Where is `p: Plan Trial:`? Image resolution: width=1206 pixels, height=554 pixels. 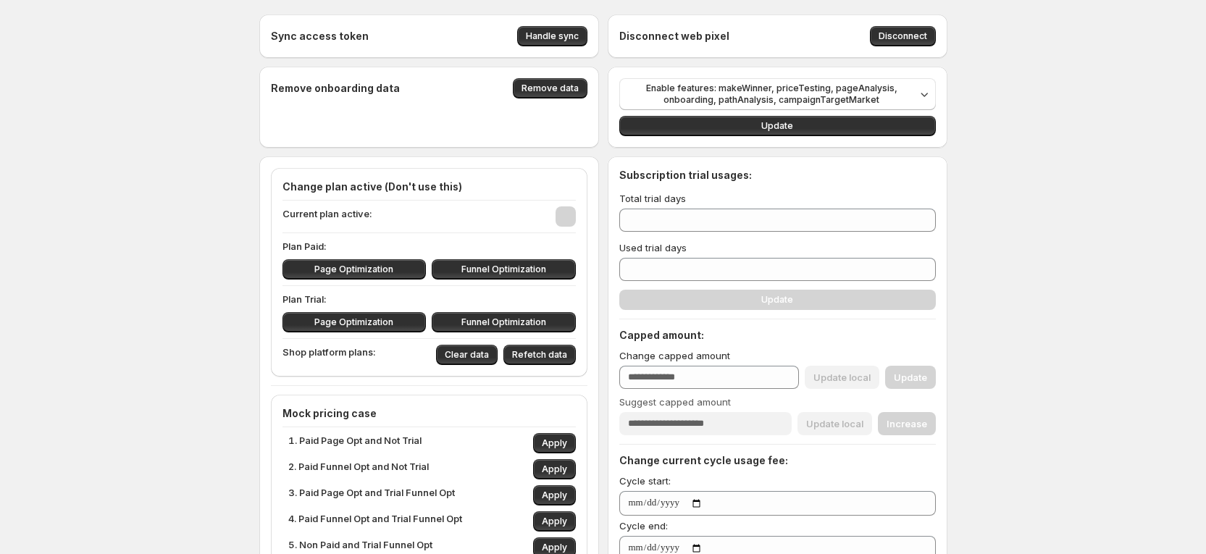
p: Plan Trial: is located at coordinates (429, 299).